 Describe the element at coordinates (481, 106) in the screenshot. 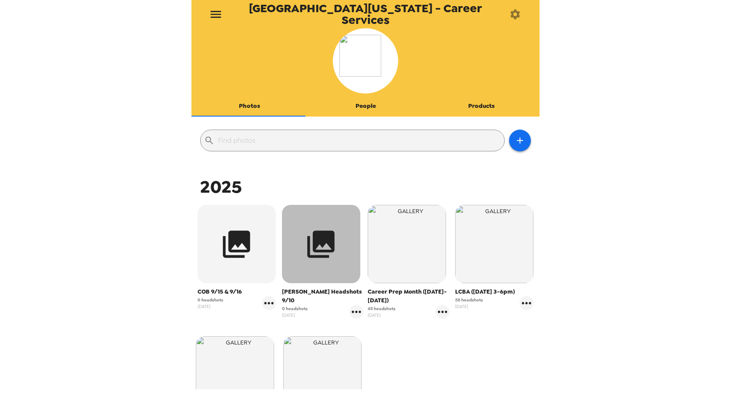

I see `button: Products` at that location.